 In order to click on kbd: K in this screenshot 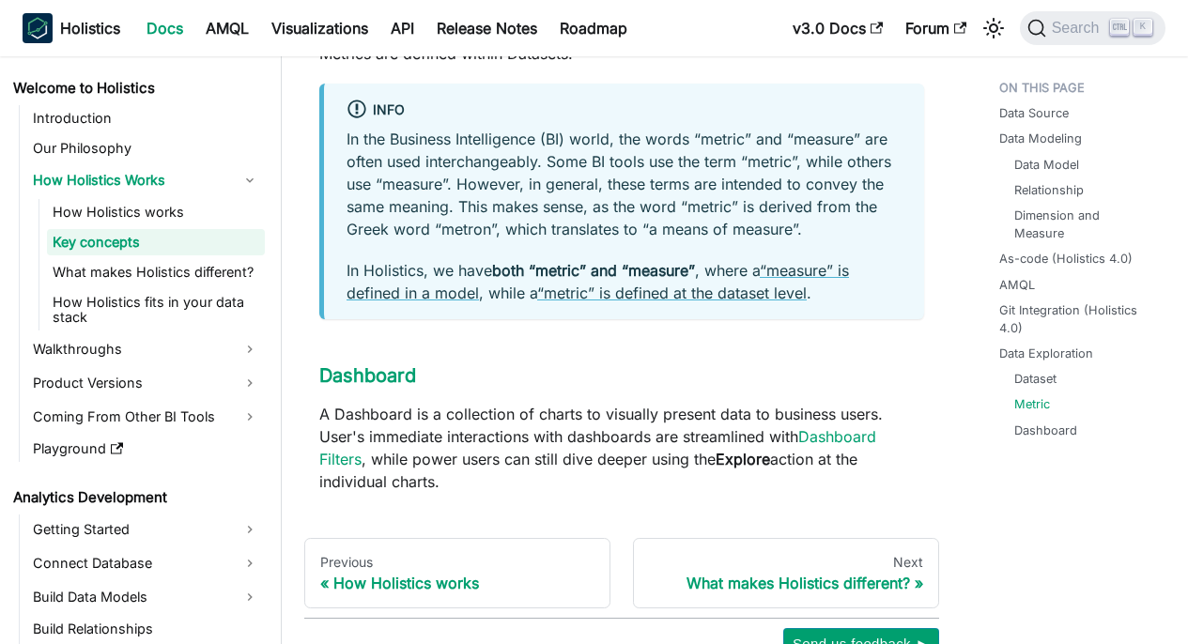, I will do `click(1143, 27)`.